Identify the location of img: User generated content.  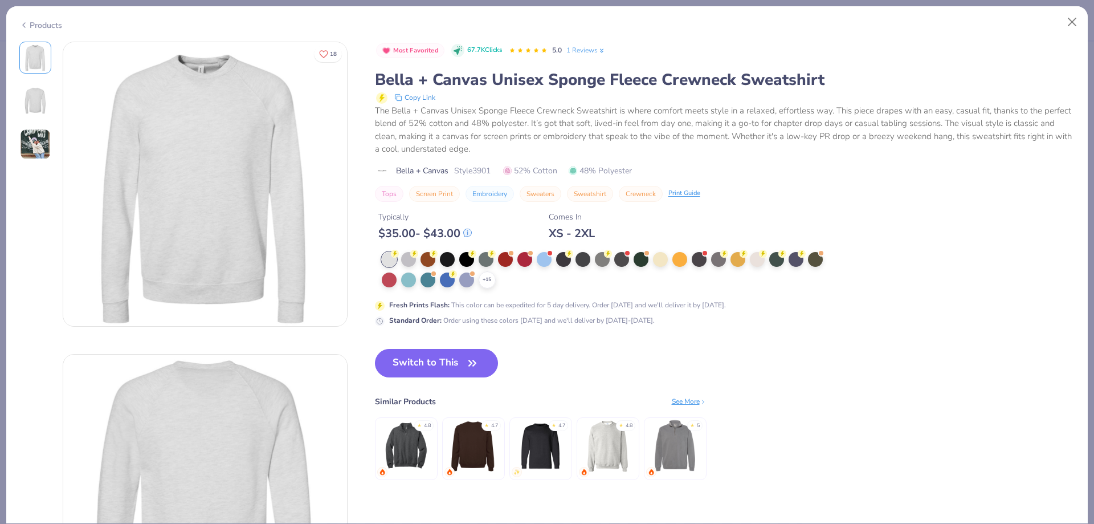
(35, 144).